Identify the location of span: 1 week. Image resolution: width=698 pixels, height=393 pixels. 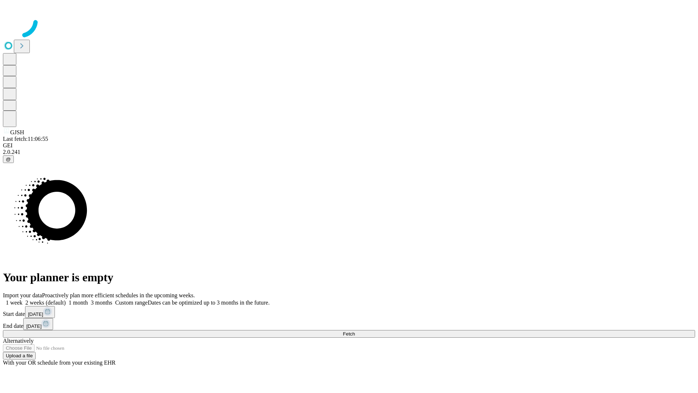
(14, 302).